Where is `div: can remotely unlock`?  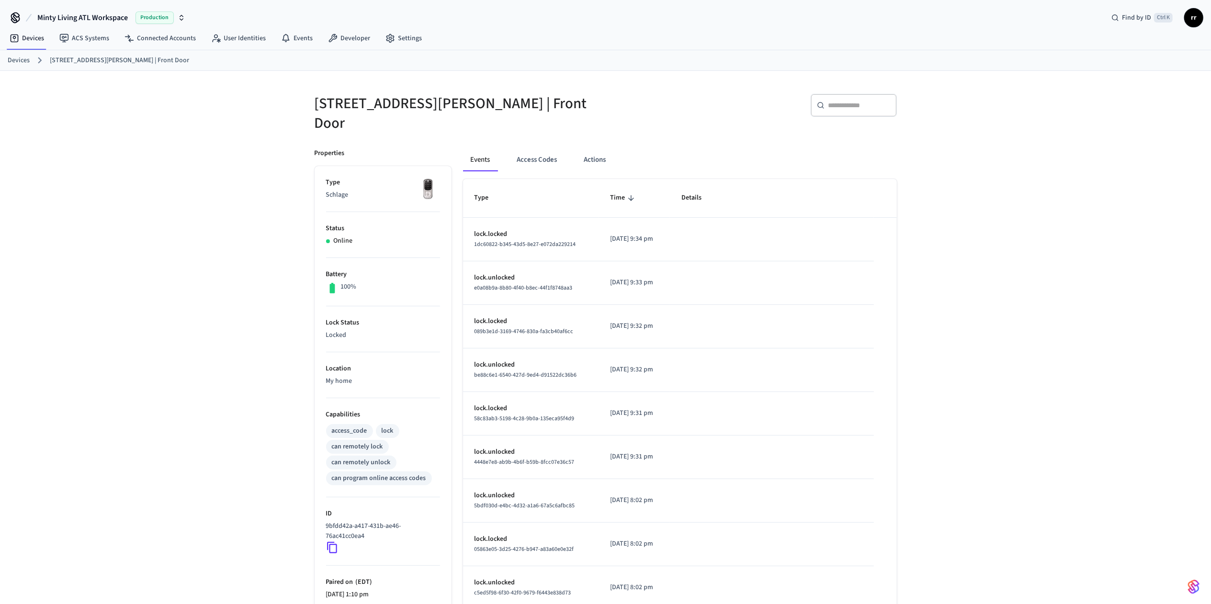
div: can remotely unlock is located at coordinates (361, 463).